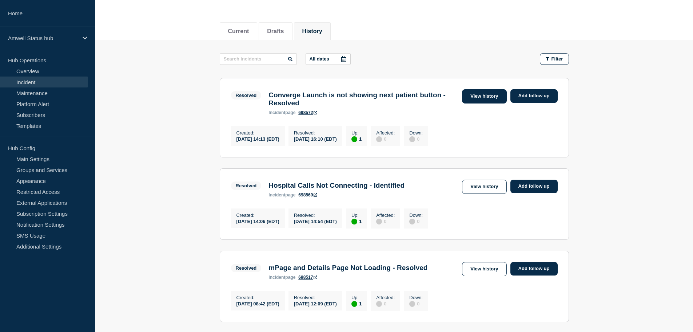  Describe the element at coordinates (308, 112) in the screenshot. I see `a: 698572` at that location.